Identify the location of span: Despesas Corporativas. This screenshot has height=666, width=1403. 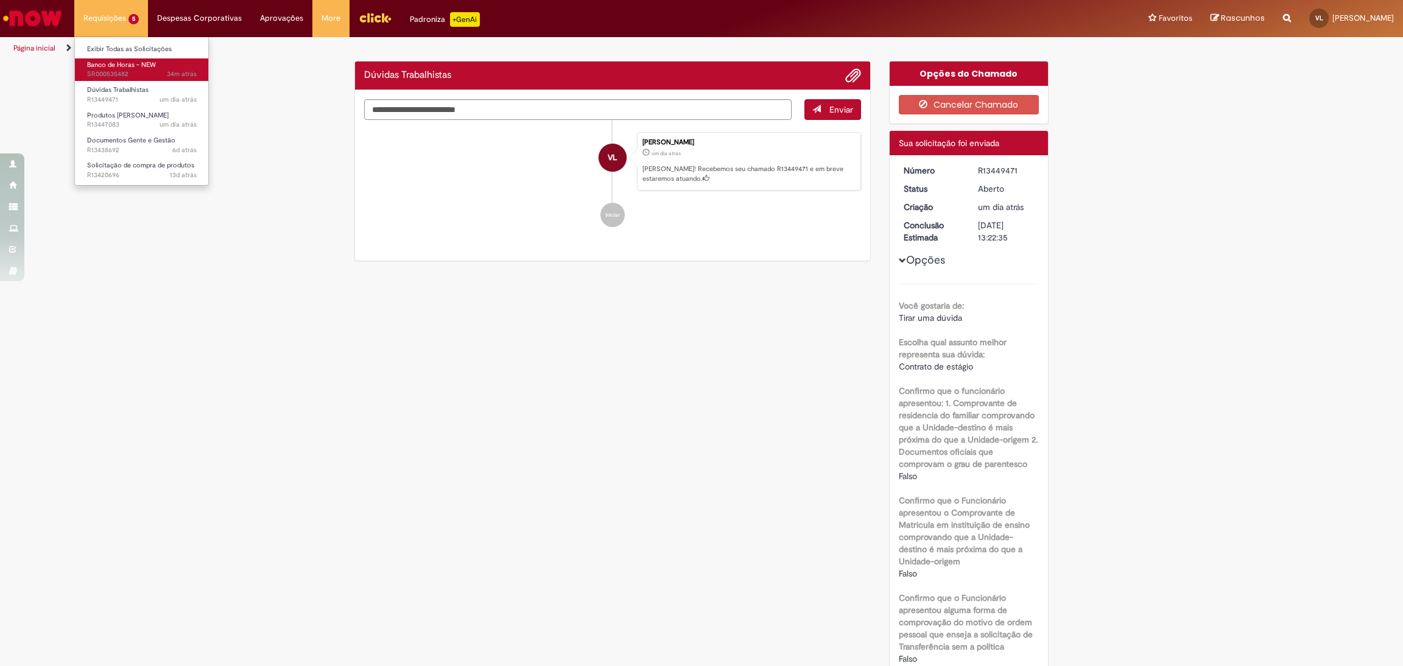
(199, 18).